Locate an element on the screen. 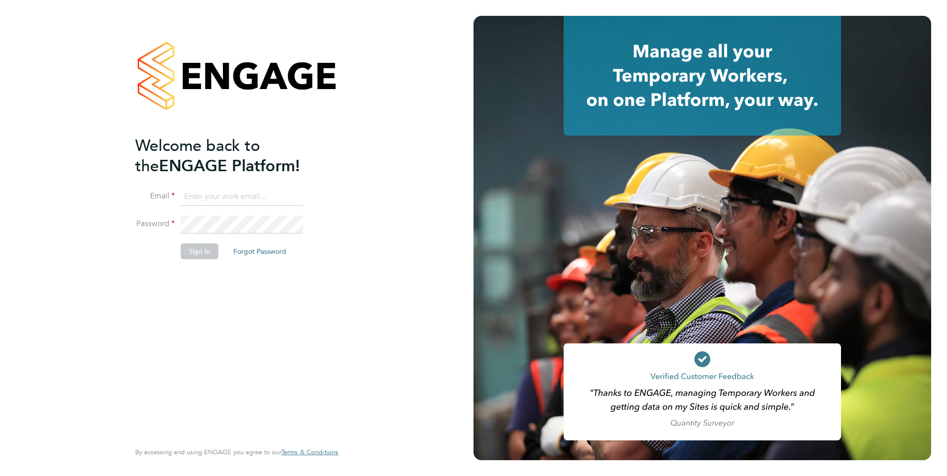 Image resolution: width=947 pixels, height=476 pixels. label: Password is located at coordinates (155, 224).